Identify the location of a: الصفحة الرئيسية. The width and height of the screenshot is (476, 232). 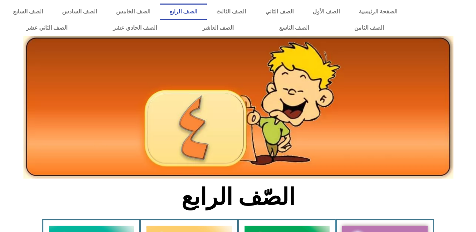
(378, 12).